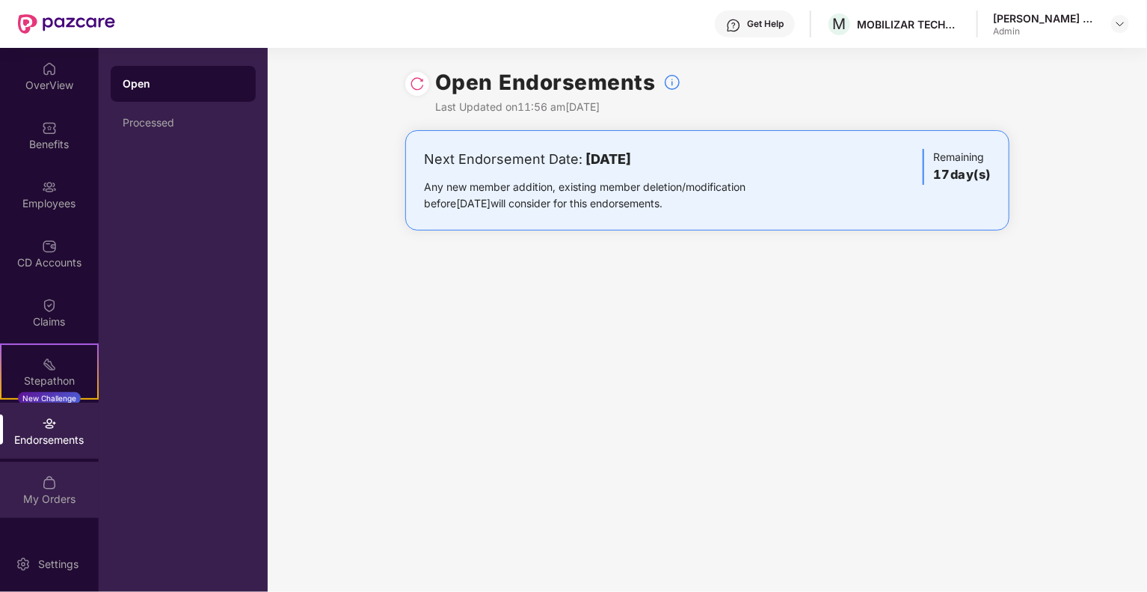  Describe the element at coordinates (58, 564) in the screenshot. I see `div: Settings` at that location.